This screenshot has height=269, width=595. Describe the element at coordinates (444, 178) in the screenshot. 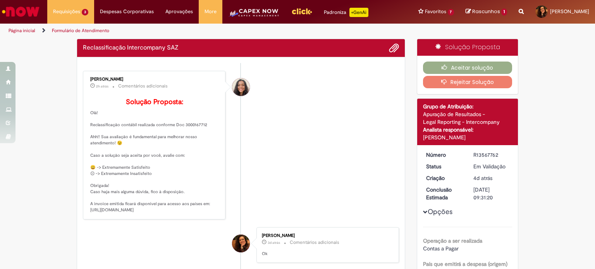

I see `dt: Criação` at that location.